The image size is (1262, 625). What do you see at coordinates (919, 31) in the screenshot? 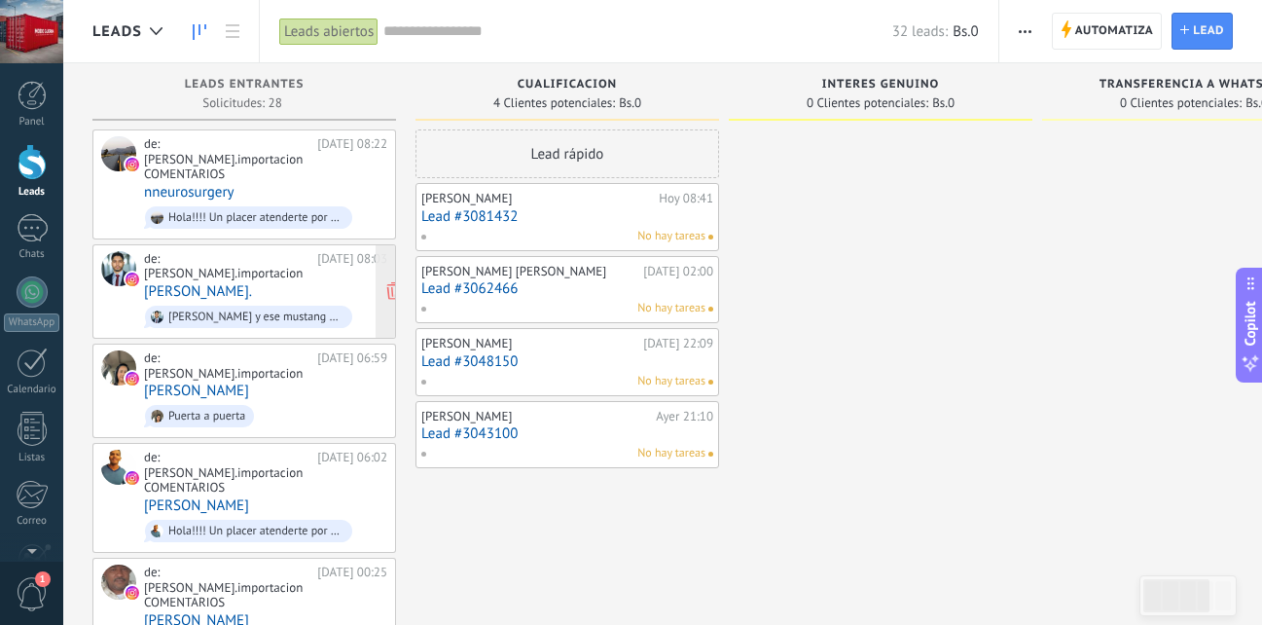
I see `span: 32 leads:` at bounding box center [919, 31].